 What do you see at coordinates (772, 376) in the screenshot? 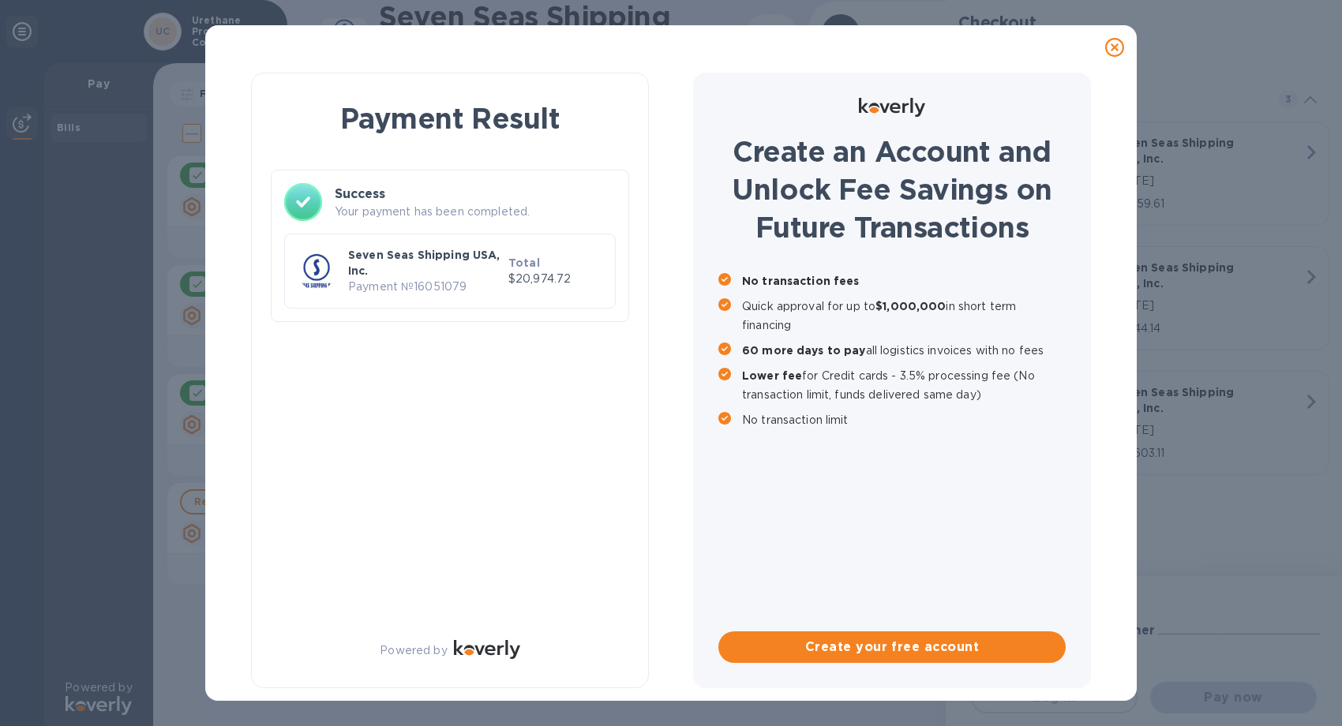
I see `b: Lower fee` at bounding box center [772, 376].